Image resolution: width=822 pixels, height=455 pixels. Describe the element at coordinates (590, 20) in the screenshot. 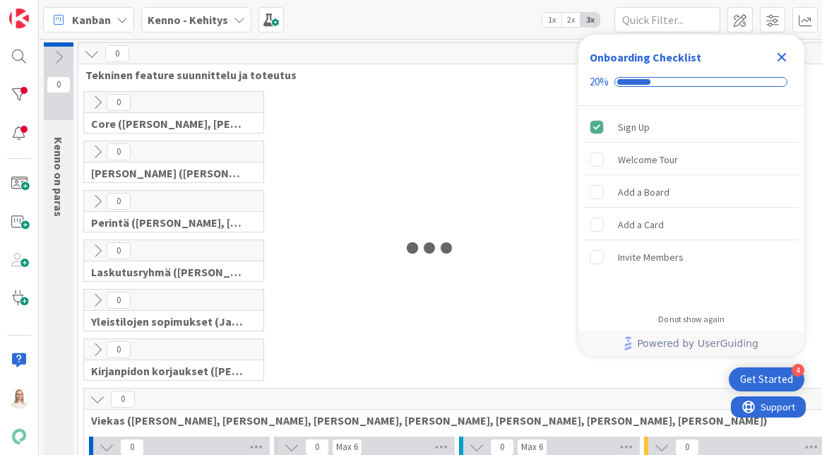

I see `span: 3x` at that location.